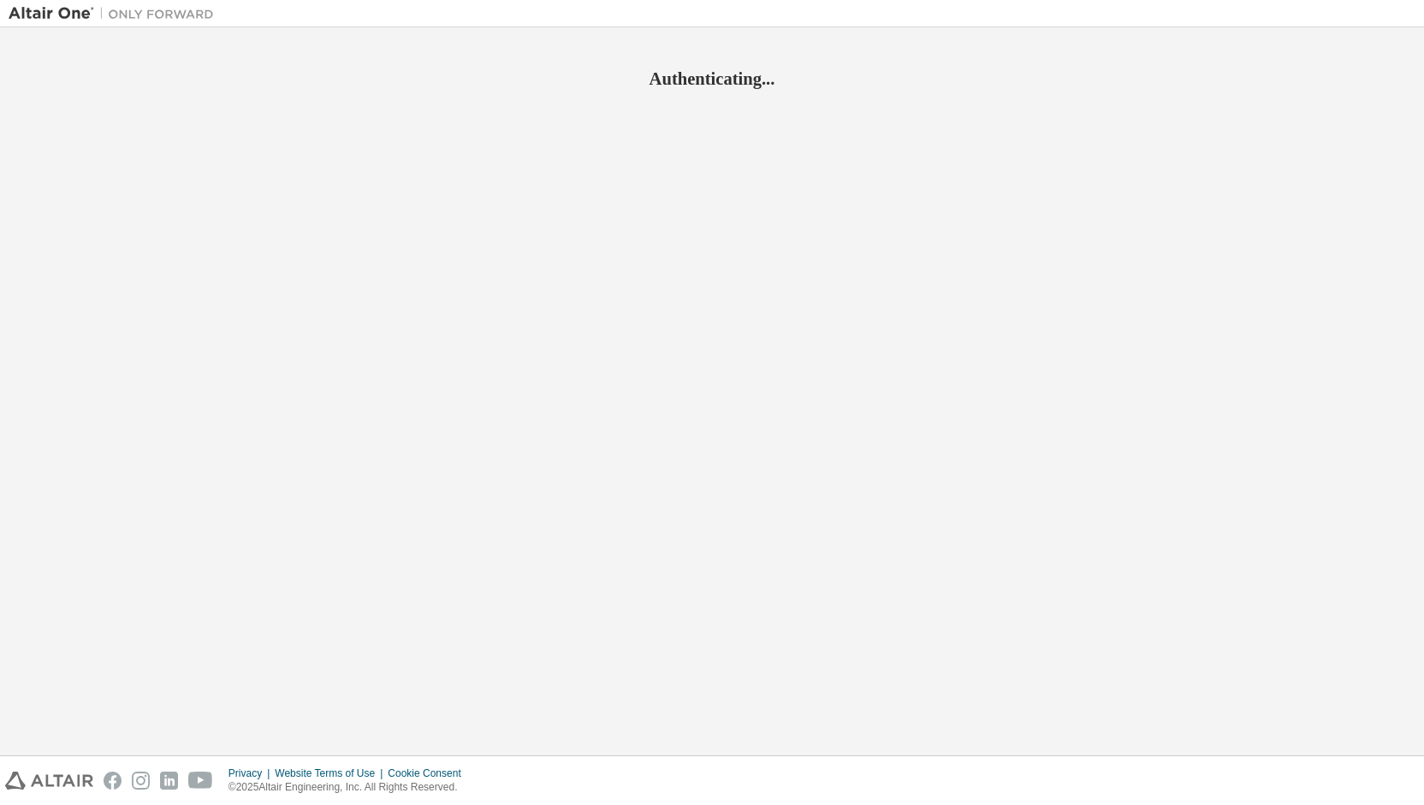  Describe the element at coordinates (140, 780) in the screenshot. I see `img: instagram.svg` at that location.